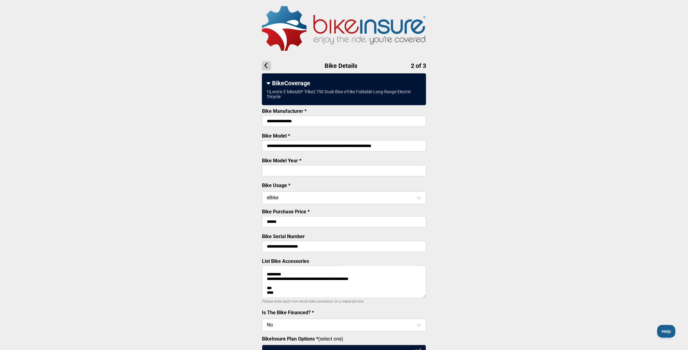  I want to click on label: List Bike Accessories, so click(285, 261).